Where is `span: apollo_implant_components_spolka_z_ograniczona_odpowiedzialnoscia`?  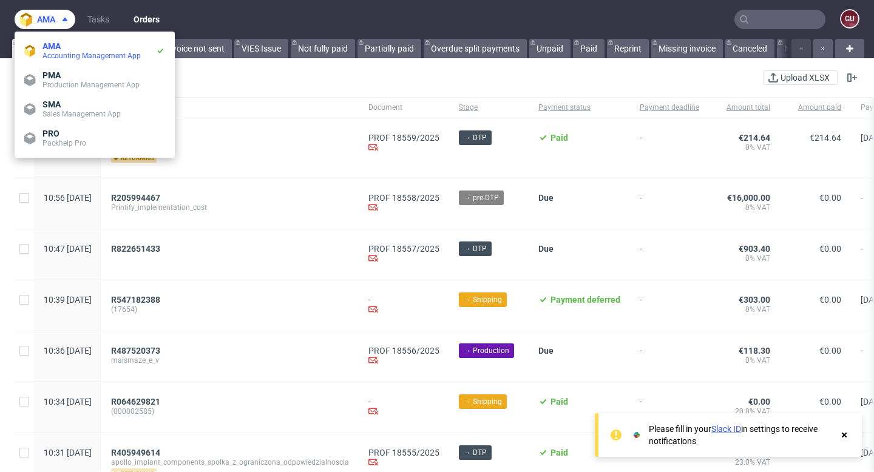
span: apollo_implant_components_spolka_z_ograniczona_odpowiedzialnoscia is located at coordinates (230, 462).